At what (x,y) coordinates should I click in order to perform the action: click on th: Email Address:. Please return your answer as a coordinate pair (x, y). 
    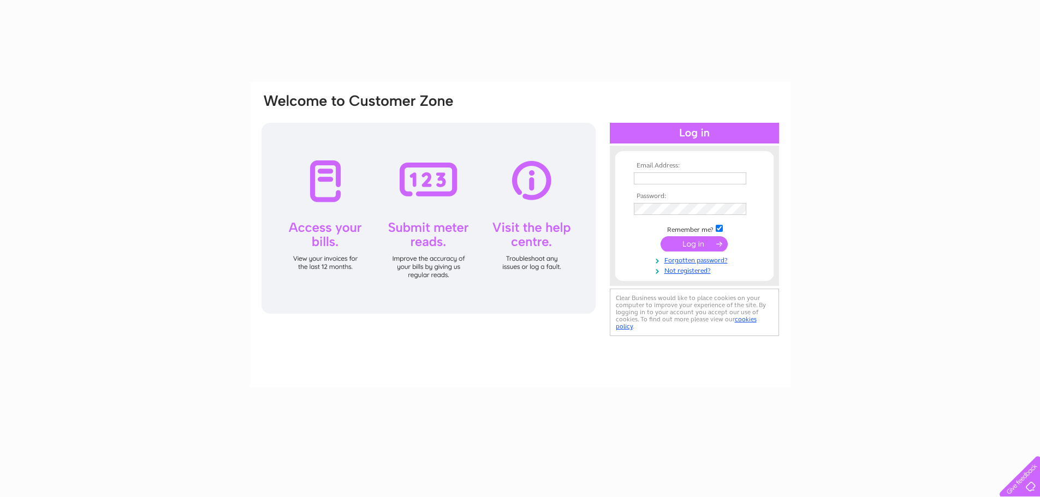
    Looking at the image, I should click on (694, 166).